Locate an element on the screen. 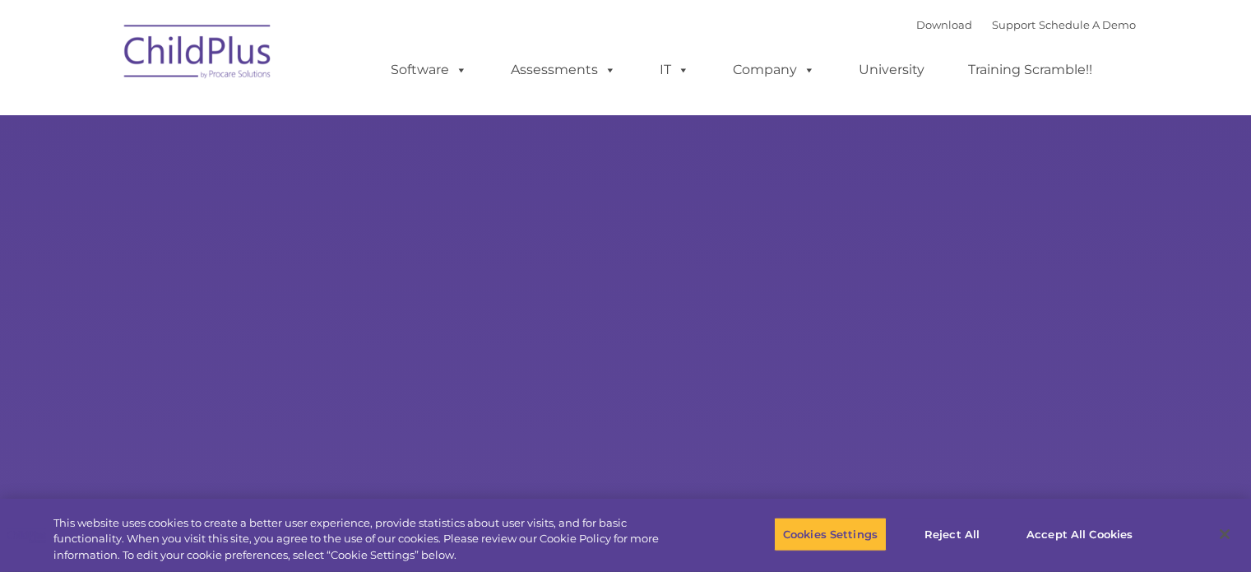 This screenshot has height=572, width=1251. a: Company is located at coordinates (774, 70).